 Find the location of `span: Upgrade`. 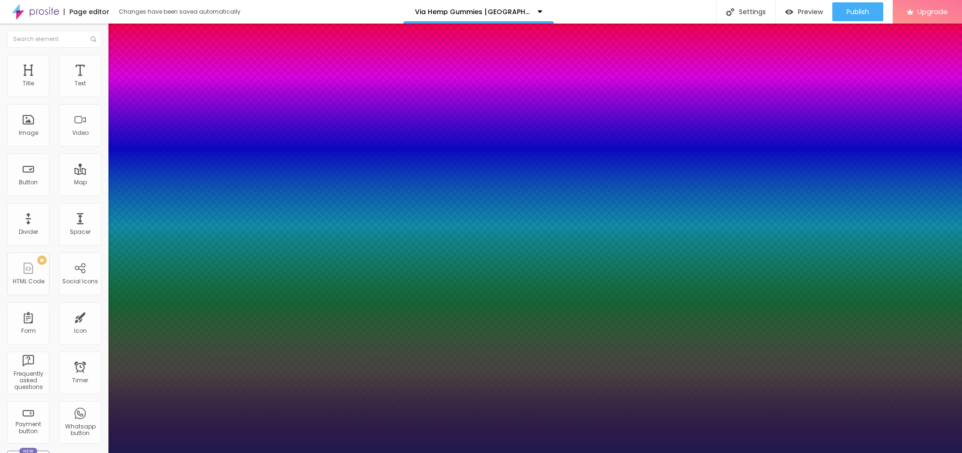

span: Upgrade is located at coordinates (932, 11).